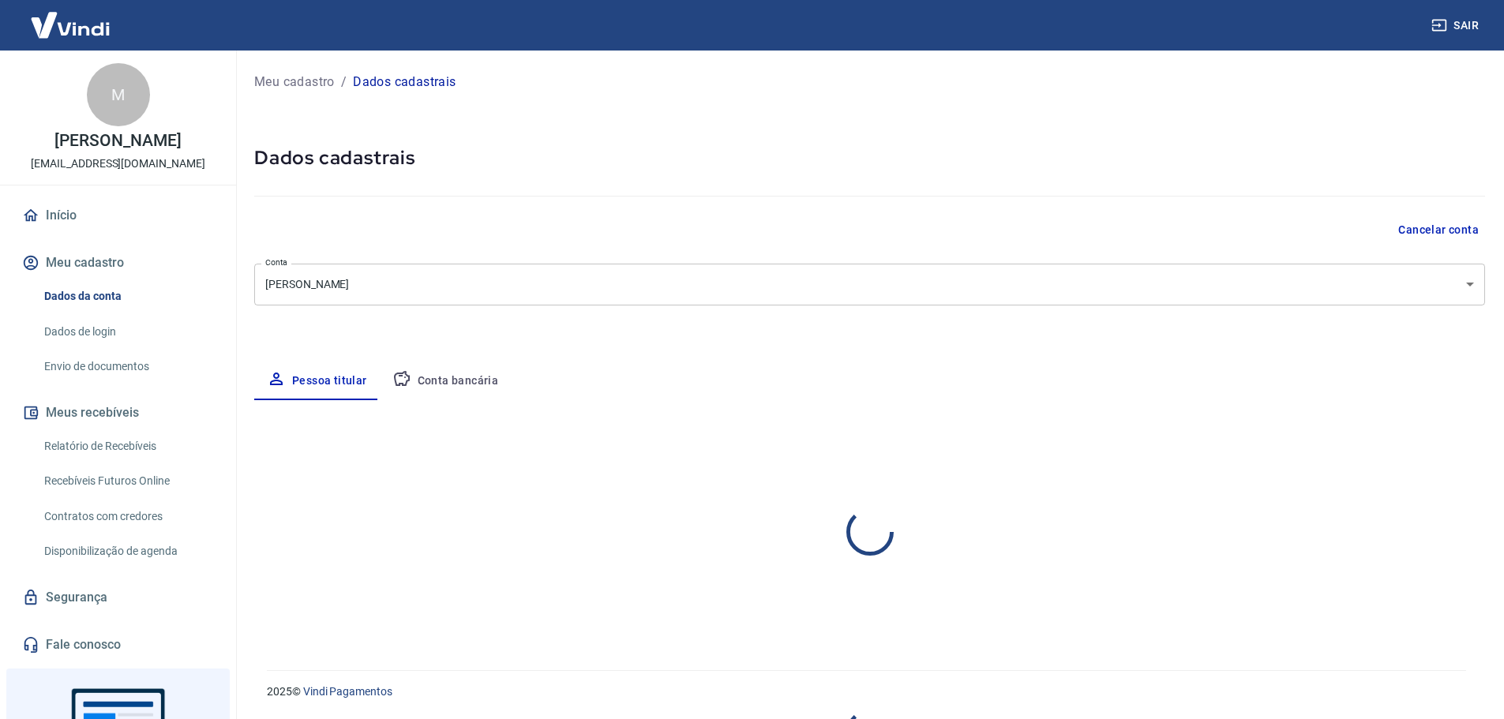 Image resolution: width=1504 pixels, height=719 pixels. I want to click on button: Cancelar conta, so click(1439, 230).